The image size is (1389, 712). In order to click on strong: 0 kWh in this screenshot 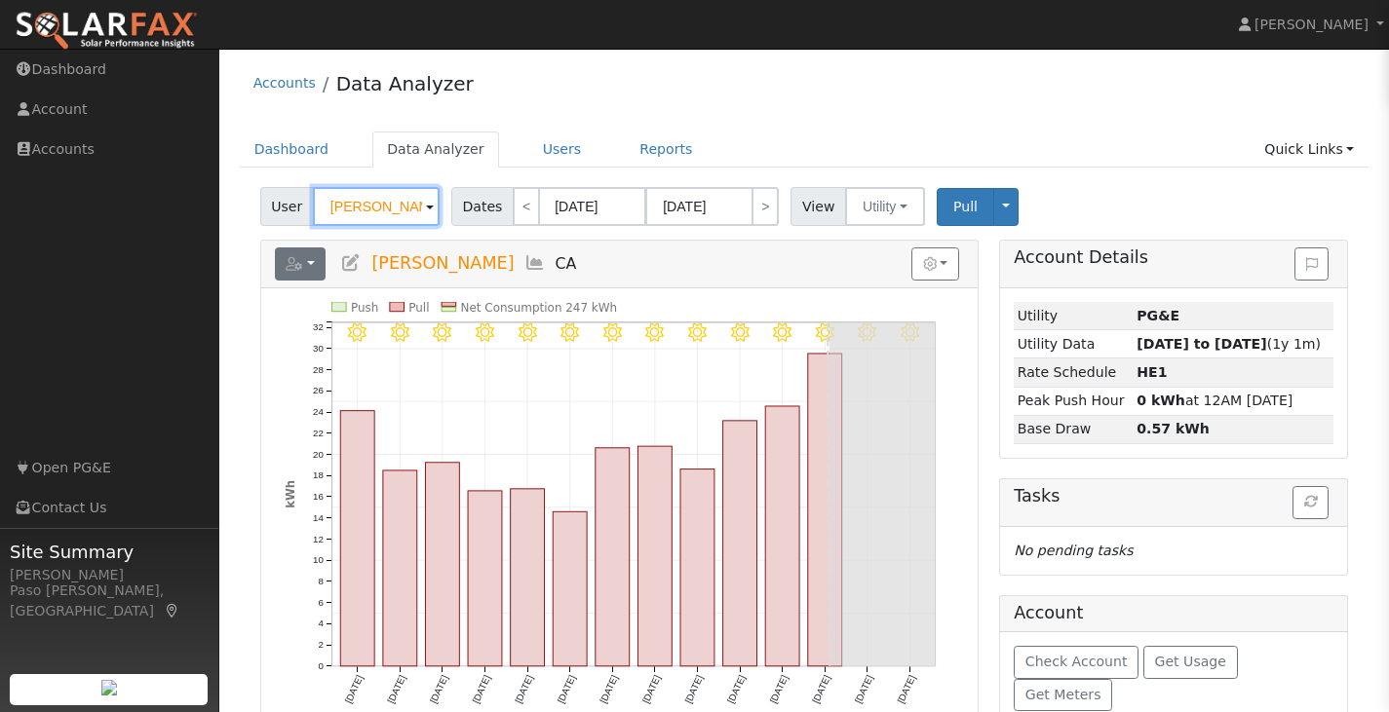, I will do `click(1161, 401)`.